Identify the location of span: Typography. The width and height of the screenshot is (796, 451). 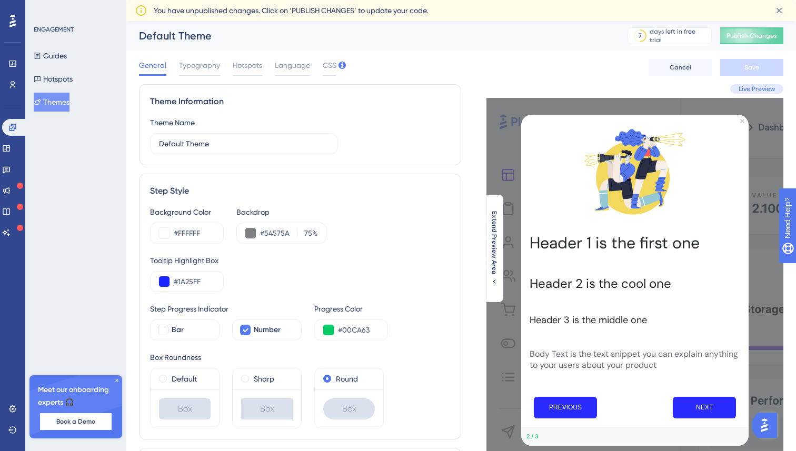
(199, 65).